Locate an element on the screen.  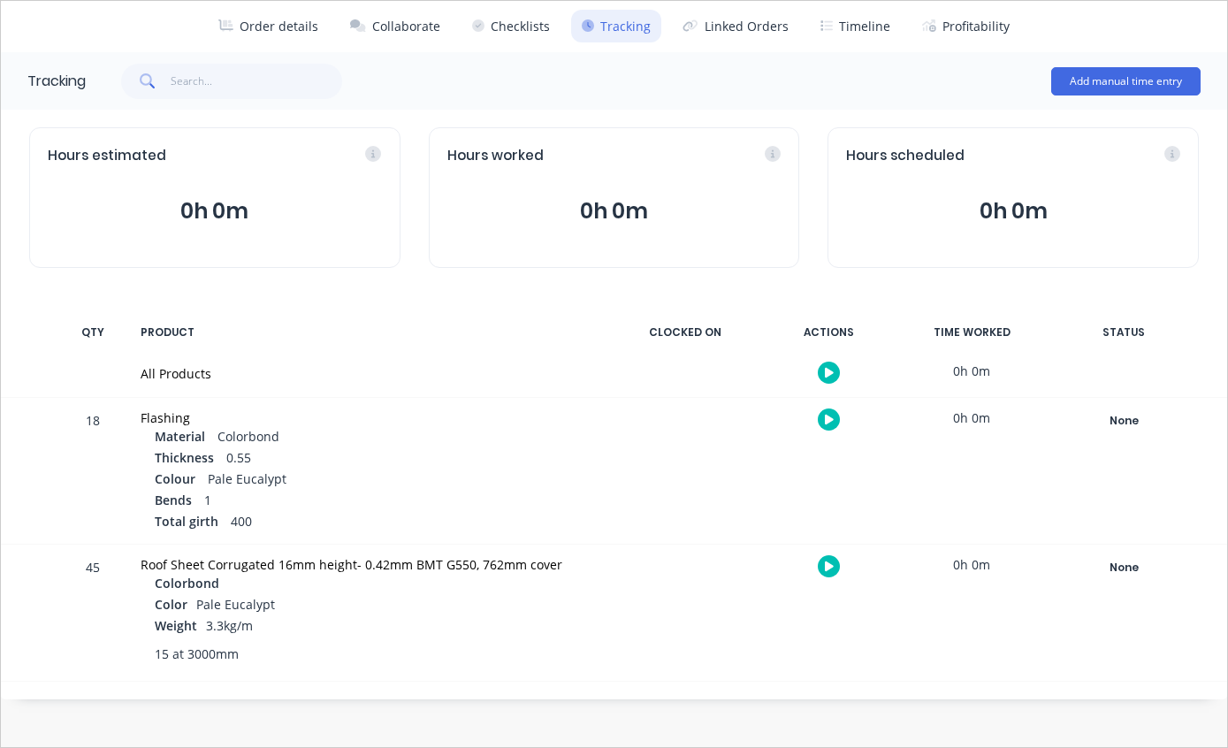
button: Add manual time entry is located at coordinates (1125, 81).